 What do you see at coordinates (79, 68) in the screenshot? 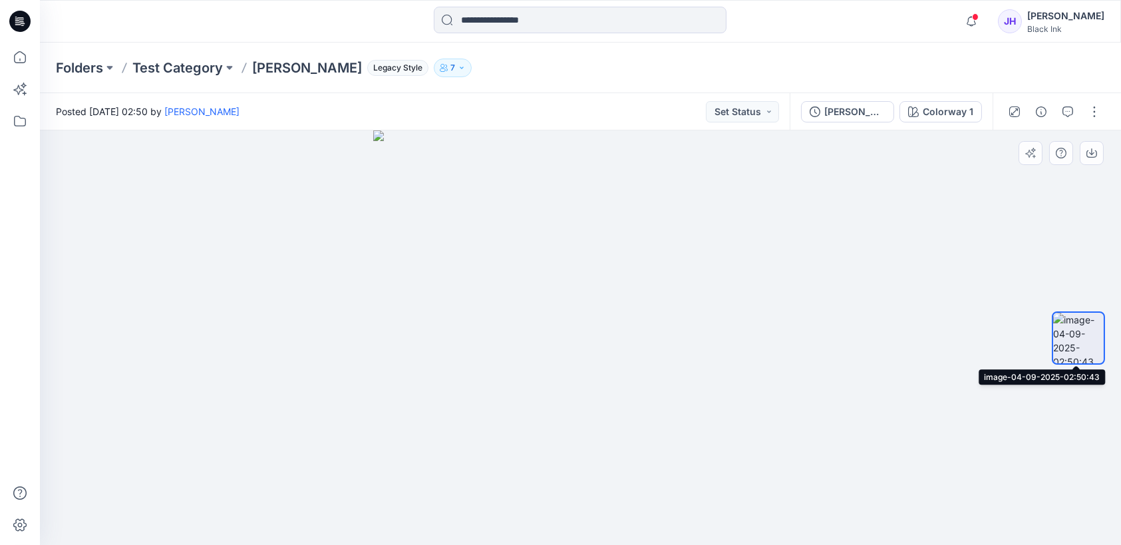
I see `a: Folders` at bounding box center [79, 68].